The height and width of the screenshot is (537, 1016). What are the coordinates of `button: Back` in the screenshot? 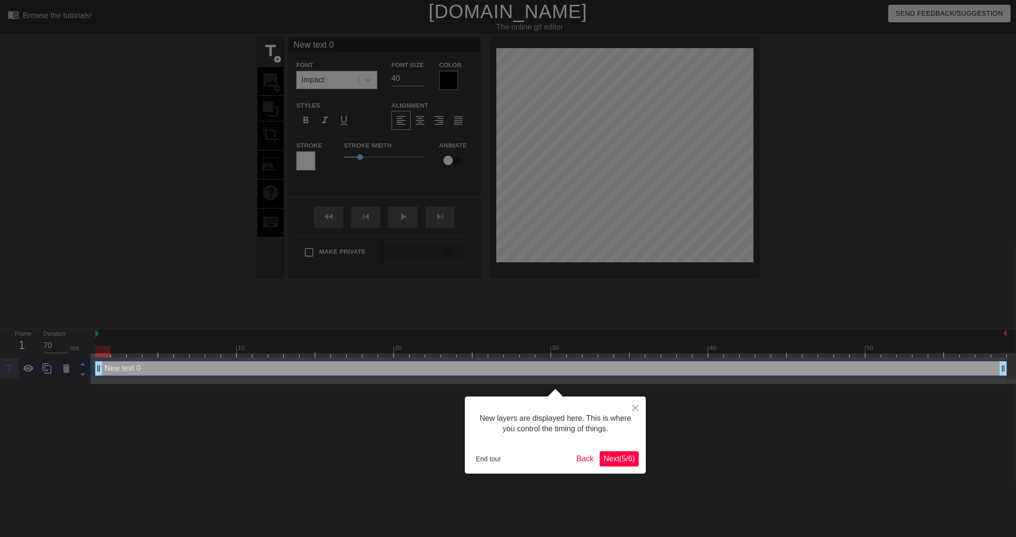 It's located at (585, 459).